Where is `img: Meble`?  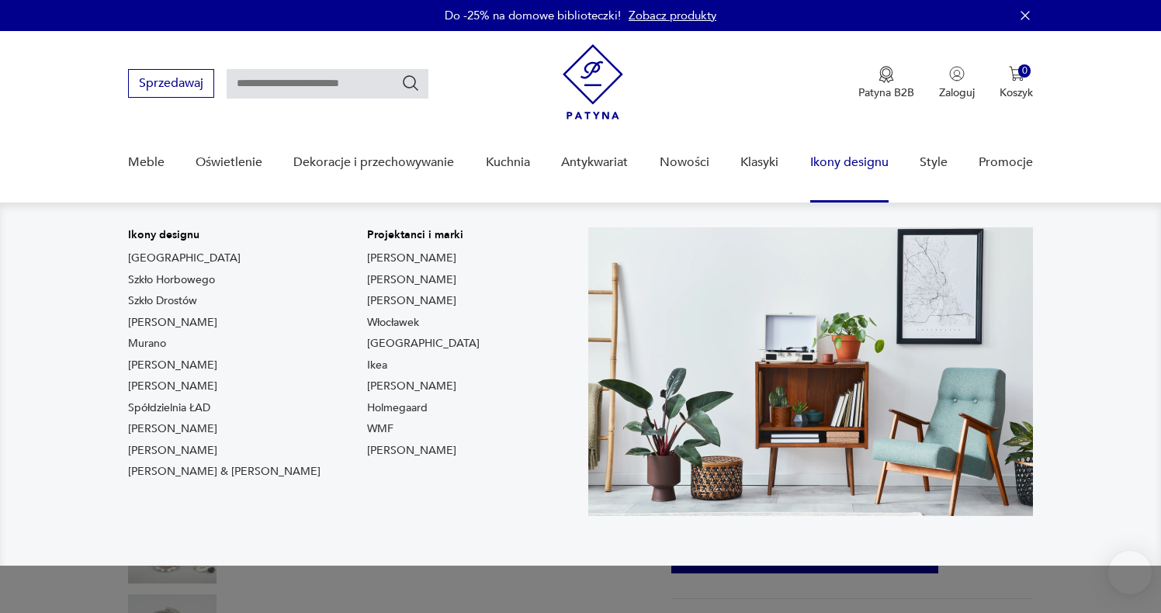
img: Meble is located at coordinates (810, 372).